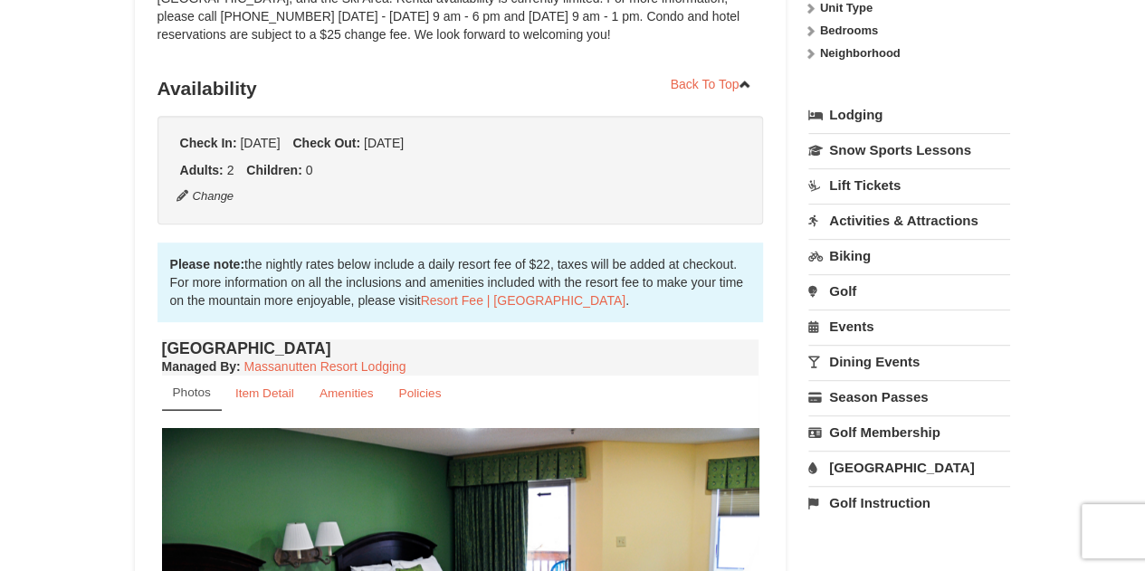 The image size is (1145, 571). I want to click on a: Amenities, so click(347, 393).